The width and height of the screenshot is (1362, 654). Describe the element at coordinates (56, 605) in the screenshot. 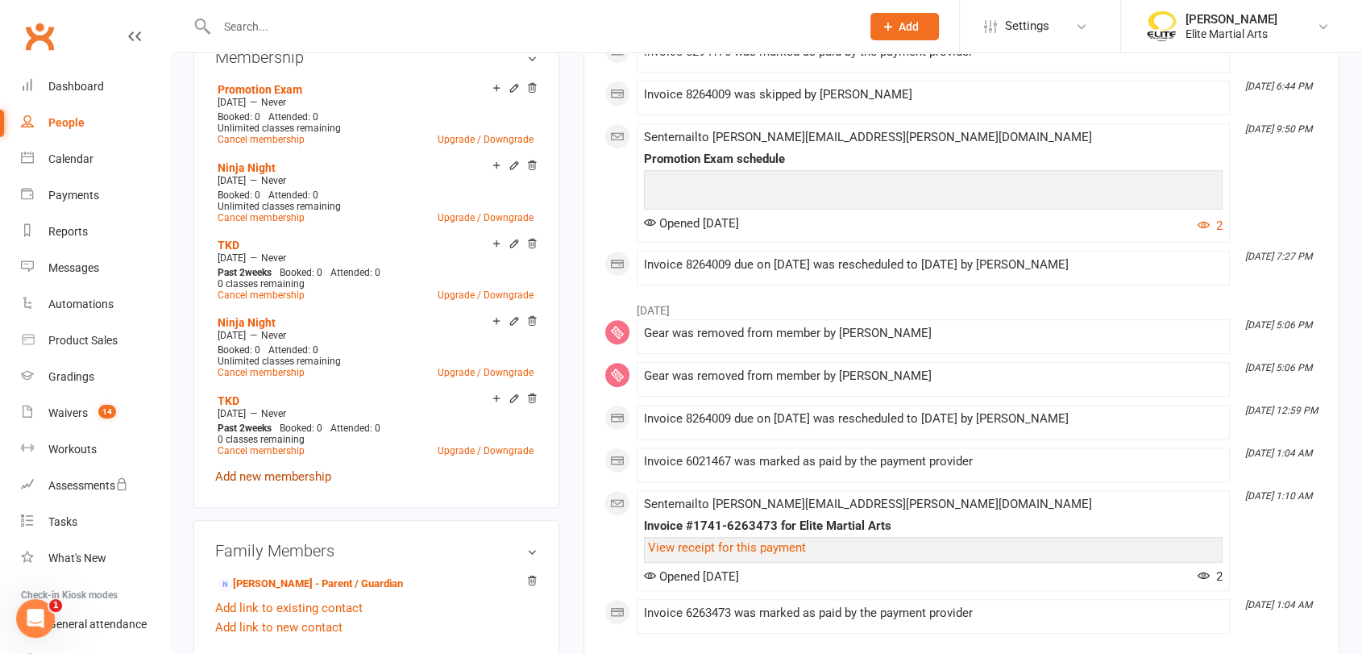

I see `span: 1` at that location.